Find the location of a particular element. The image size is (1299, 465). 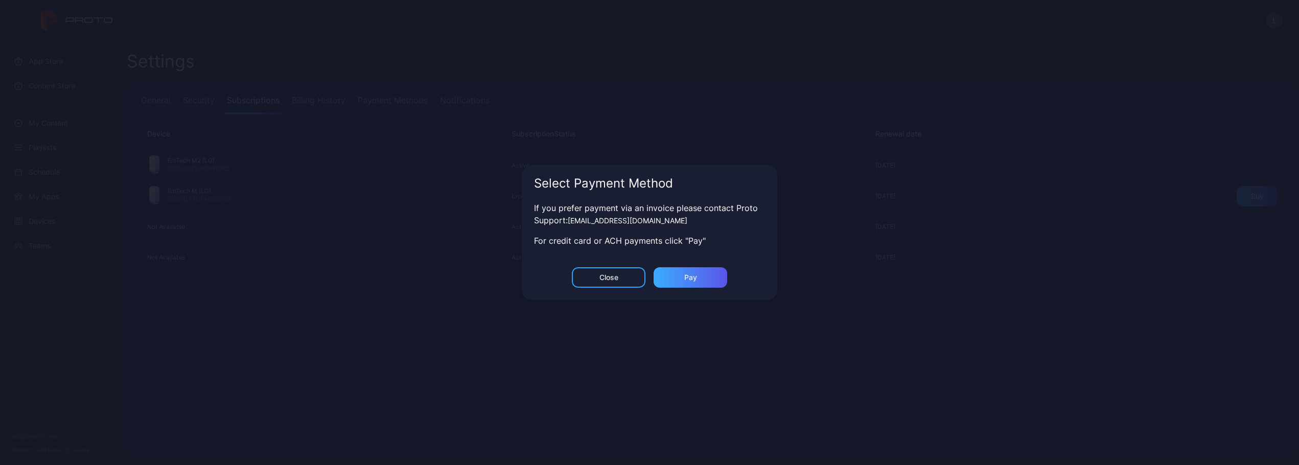

p: If you prefer payment via an invoice please contact Proto Support: is located at coordinates (650, 214).